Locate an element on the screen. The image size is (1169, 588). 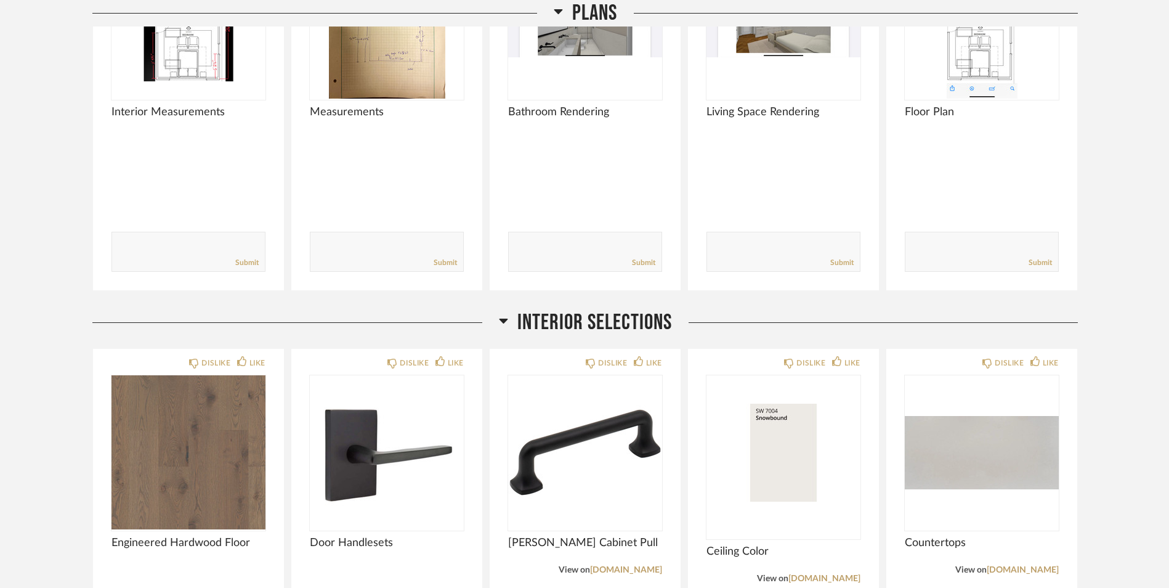
div: 0 is located at coordinates (784, 452).